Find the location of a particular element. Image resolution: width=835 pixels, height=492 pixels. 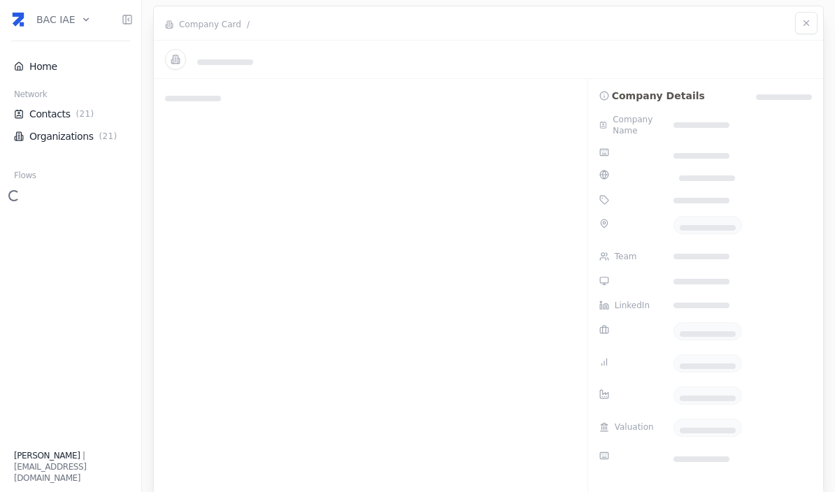

span: Flows is located at coordinates (25, 176).